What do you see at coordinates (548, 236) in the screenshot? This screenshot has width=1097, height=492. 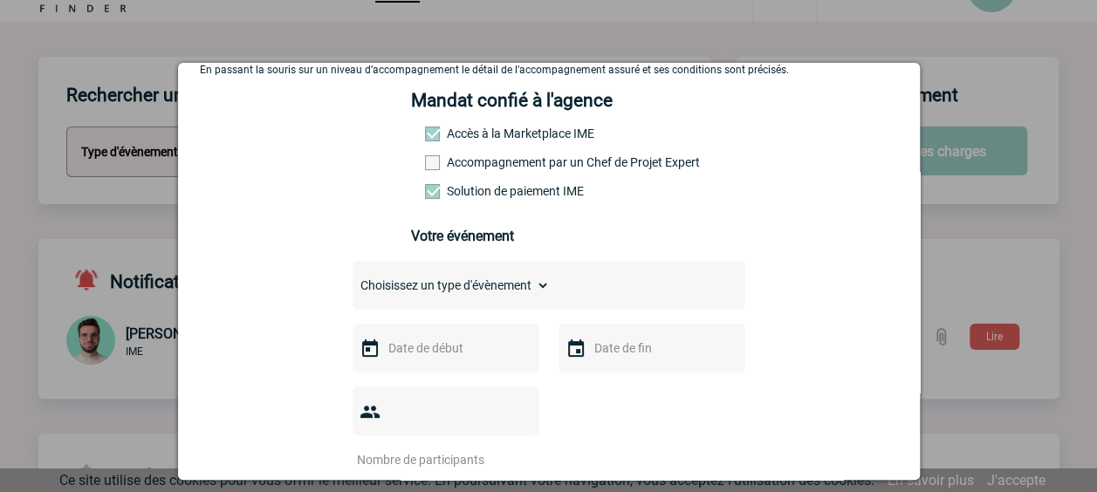 I see `h3: Votre événement` at bounding box center [548, 236].